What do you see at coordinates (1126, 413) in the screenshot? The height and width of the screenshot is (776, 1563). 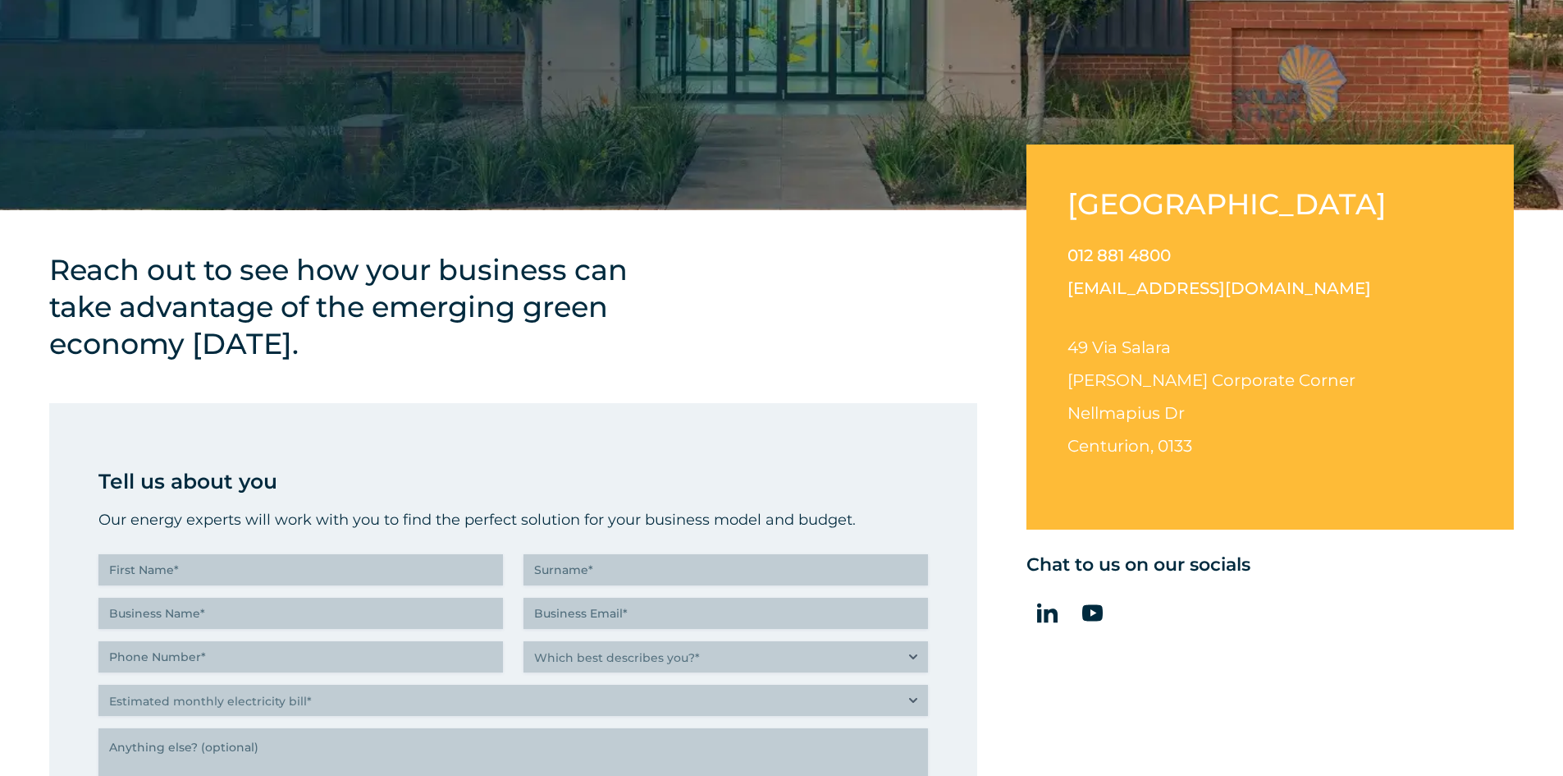 I see `span: Nellmapius Dr` at bounding box center [1126, 413].